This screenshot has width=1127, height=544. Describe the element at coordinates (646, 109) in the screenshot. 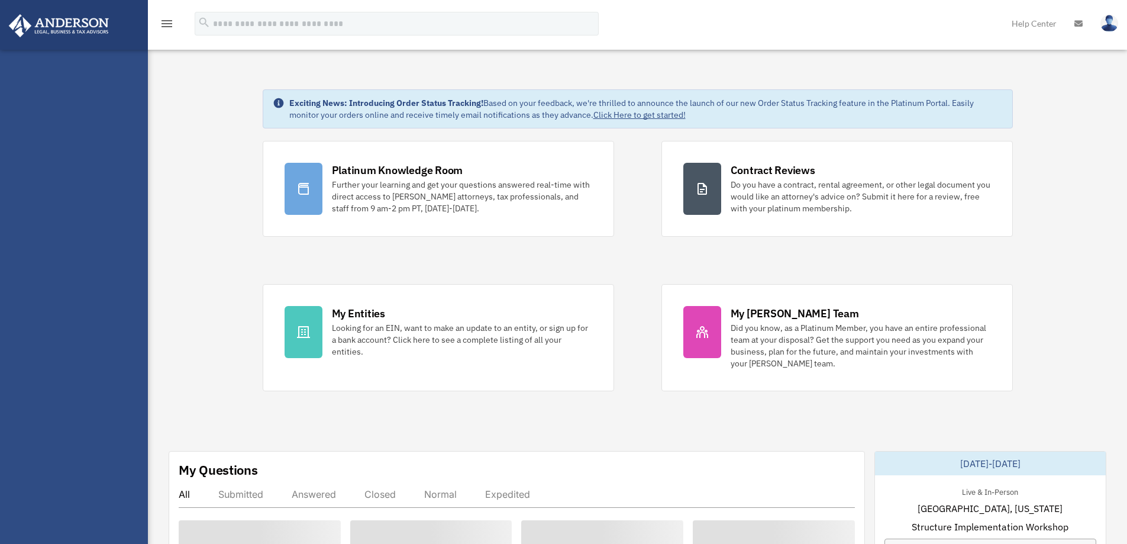

I see `div: Based on your feedback, we're thrilled to announce the launch of our new Order Status Tracking fe...` at that location.